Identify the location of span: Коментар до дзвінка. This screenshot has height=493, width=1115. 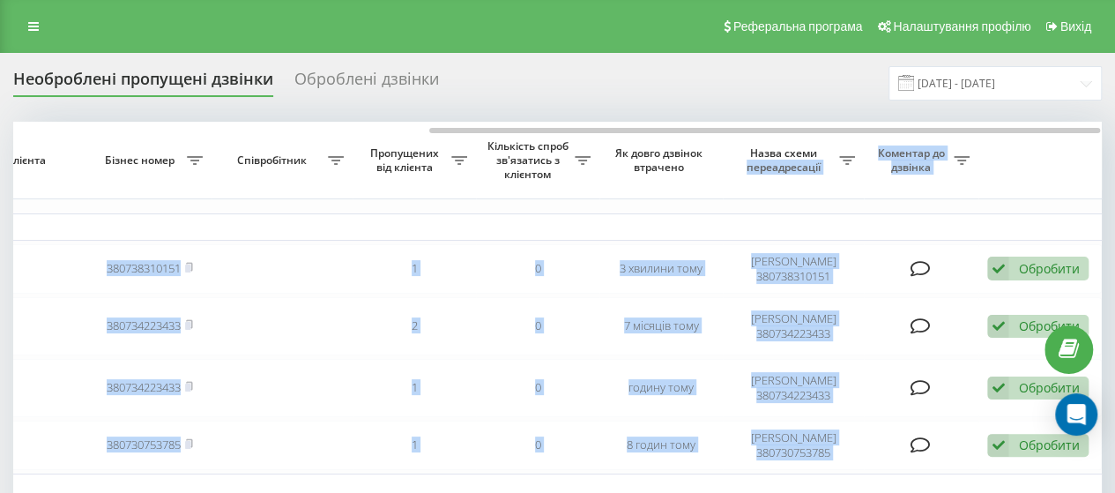
(914, 160).